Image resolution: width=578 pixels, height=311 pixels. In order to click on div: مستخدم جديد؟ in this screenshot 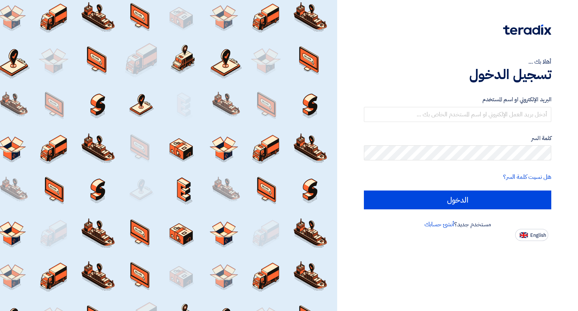, I will do `click(458, 224)`.